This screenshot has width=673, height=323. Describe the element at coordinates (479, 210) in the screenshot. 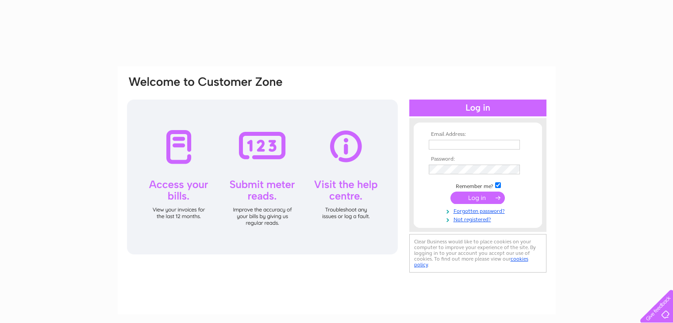

I see `a: Forgotten password?` at that location.